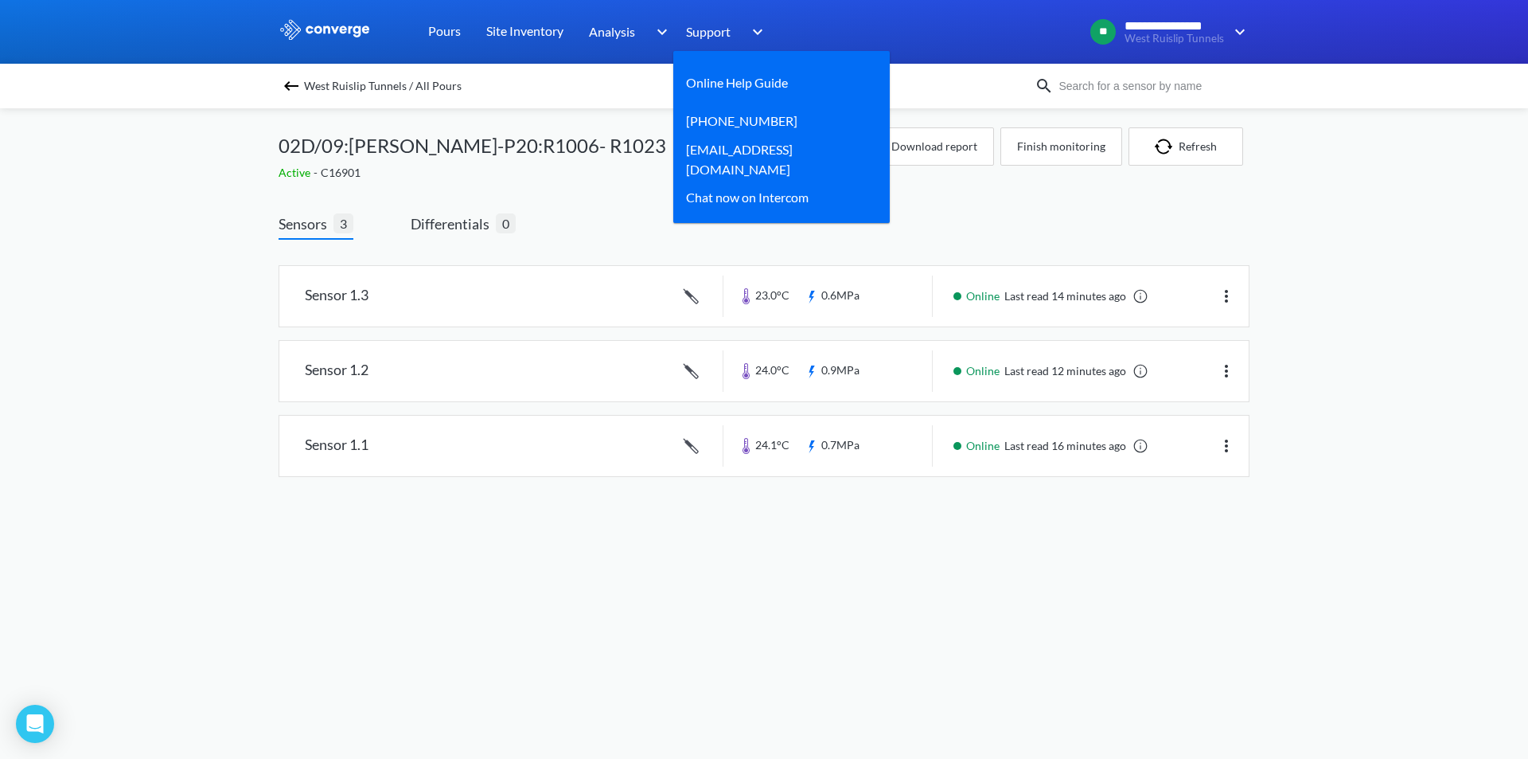 This screenshot has height=759, width=1528. I want to click on div: C16901, so click(568, 173).